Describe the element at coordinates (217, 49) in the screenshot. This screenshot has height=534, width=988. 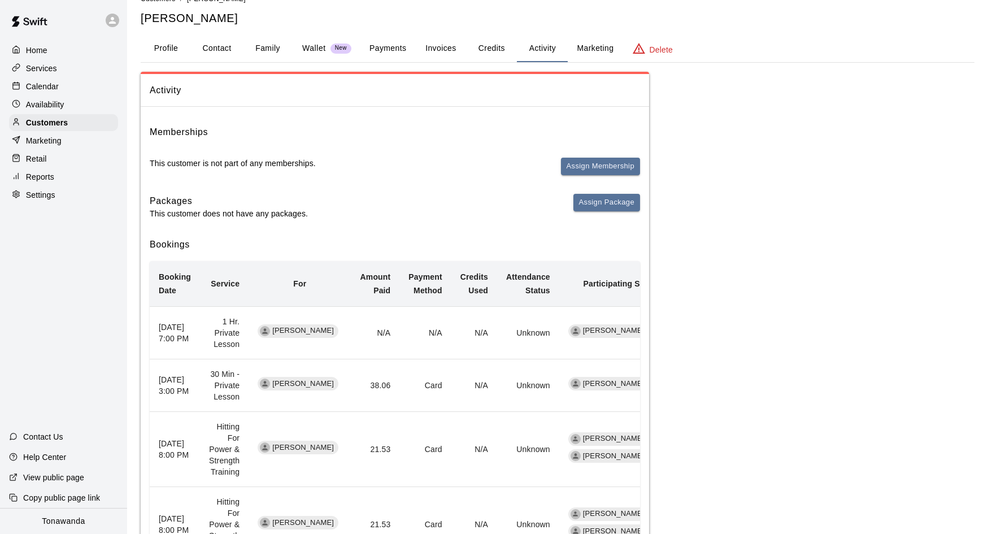
I see `button: Contact` at that location.